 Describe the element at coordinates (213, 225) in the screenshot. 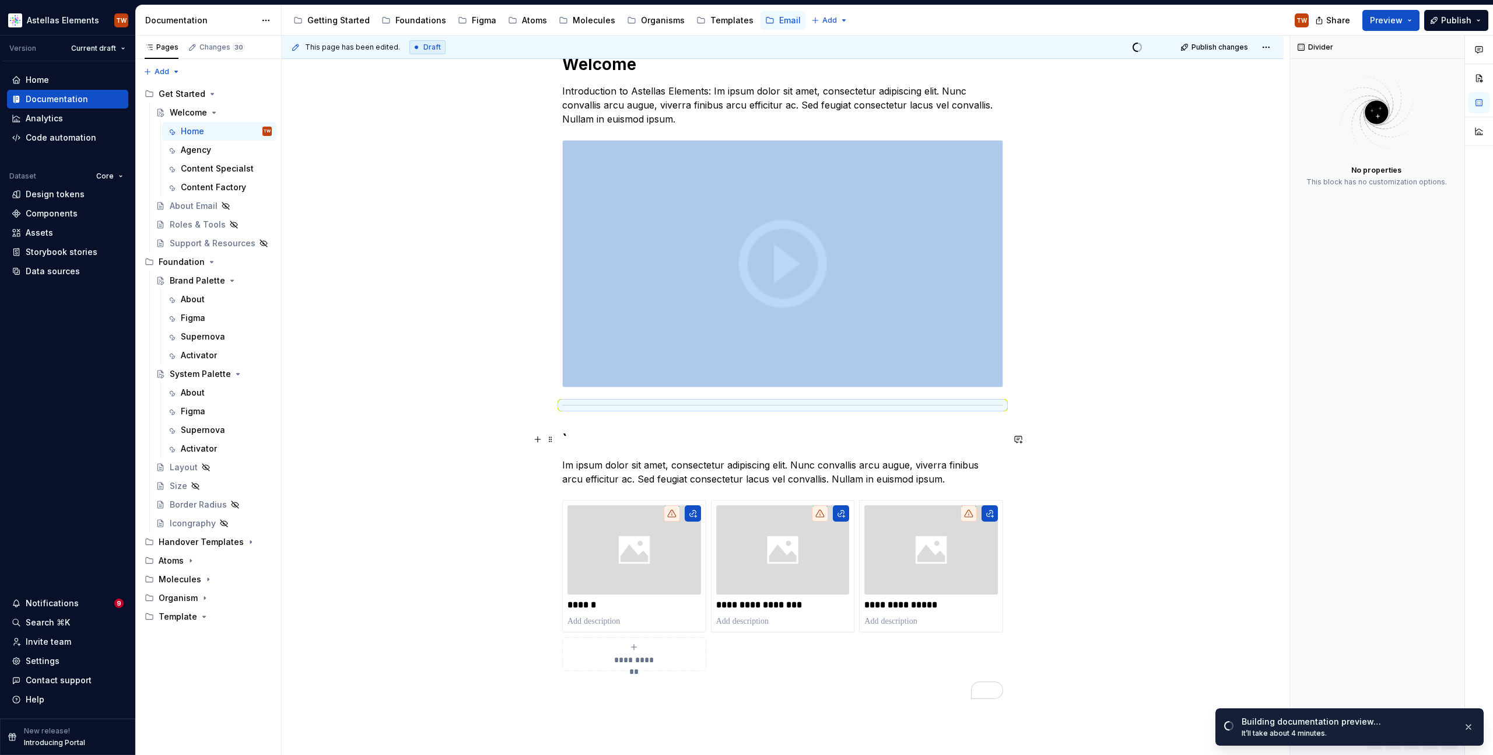

I see `a: Roles & Tools` at that location.